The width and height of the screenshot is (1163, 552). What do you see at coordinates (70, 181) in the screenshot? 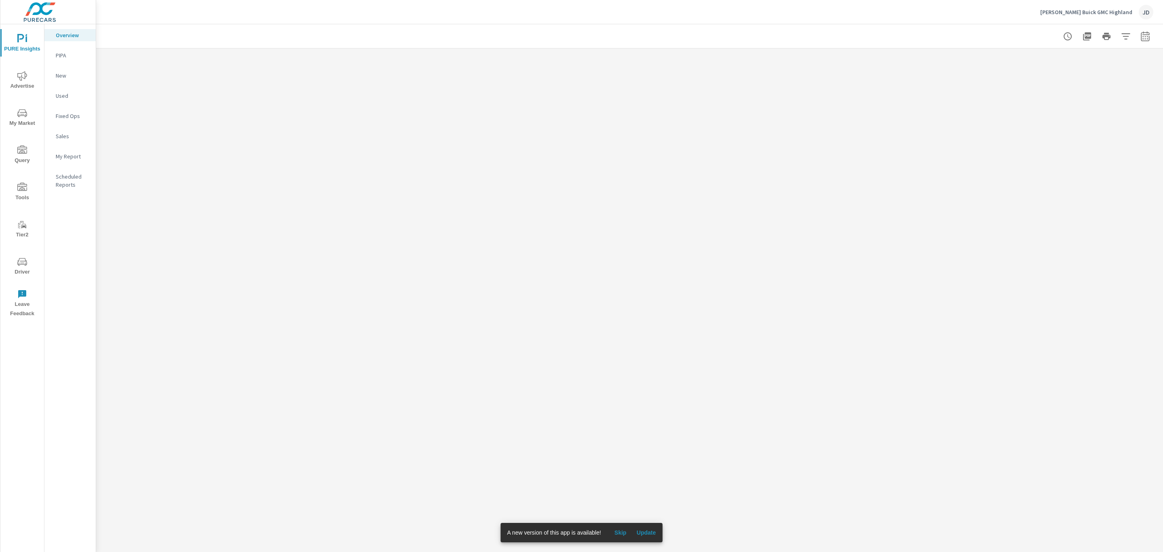
I see `div: Scheduled Reports` at bounding box center [70, 181].